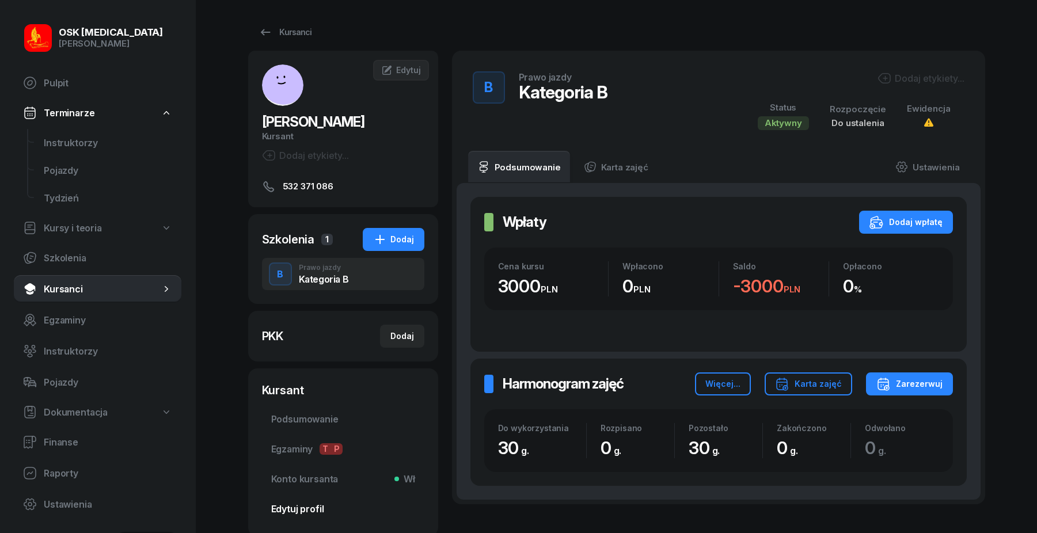 Image resolution: width=1037 pixels, height=533 pixels. I want to click on div: 0, so click(670, 286).